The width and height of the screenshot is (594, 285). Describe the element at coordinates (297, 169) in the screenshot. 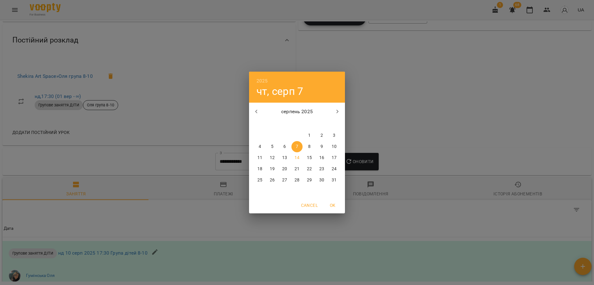

I see `p: 21` at that location.